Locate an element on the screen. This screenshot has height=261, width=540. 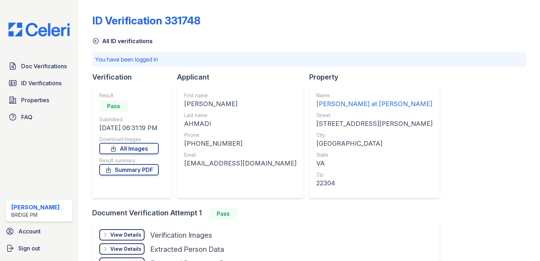
a: All Images is located at coordinates (129, 149).